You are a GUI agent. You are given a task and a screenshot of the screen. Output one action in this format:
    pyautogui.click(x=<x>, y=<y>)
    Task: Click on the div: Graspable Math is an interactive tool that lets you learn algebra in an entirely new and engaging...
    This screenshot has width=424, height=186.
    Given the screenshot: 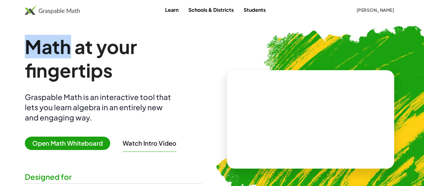 What is the action you would take?
    pyautogui.click(x=99, y=107)
    